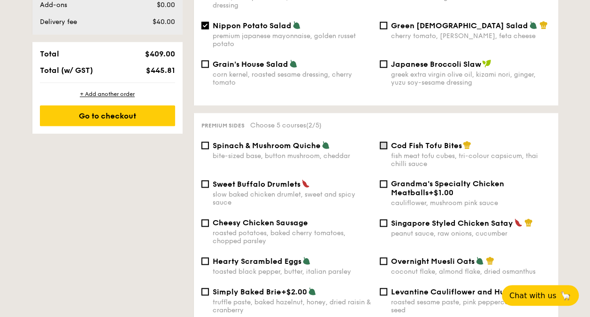 This screenshot has height=317, width=590. Describe the element at coordinates (293, 78) in the screenshot. I see `div: corn kernel, roasted sesame dressing, cherry tomato` at that location.